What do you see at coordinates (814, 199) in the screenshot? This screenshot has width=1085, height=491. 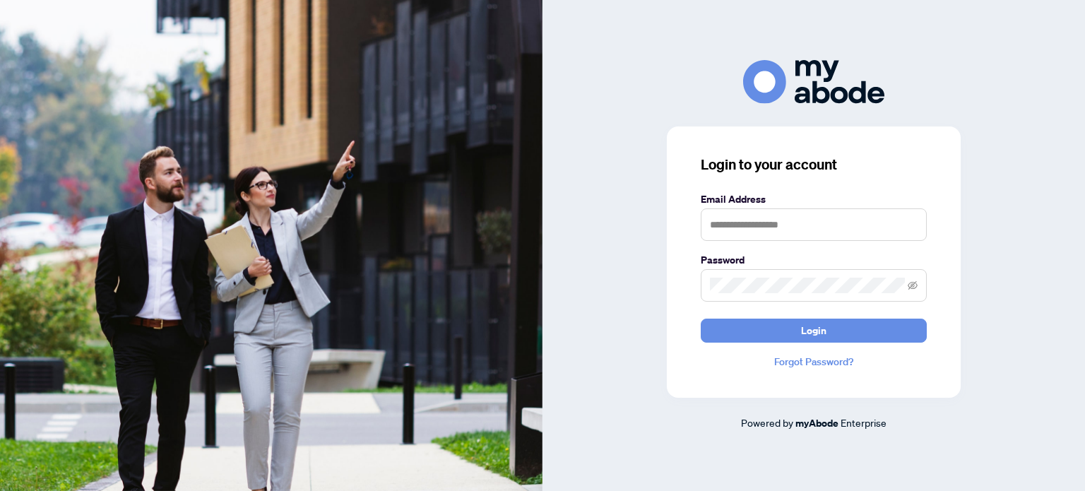 I see `label: Email Address` at bounding box center [814, 199].